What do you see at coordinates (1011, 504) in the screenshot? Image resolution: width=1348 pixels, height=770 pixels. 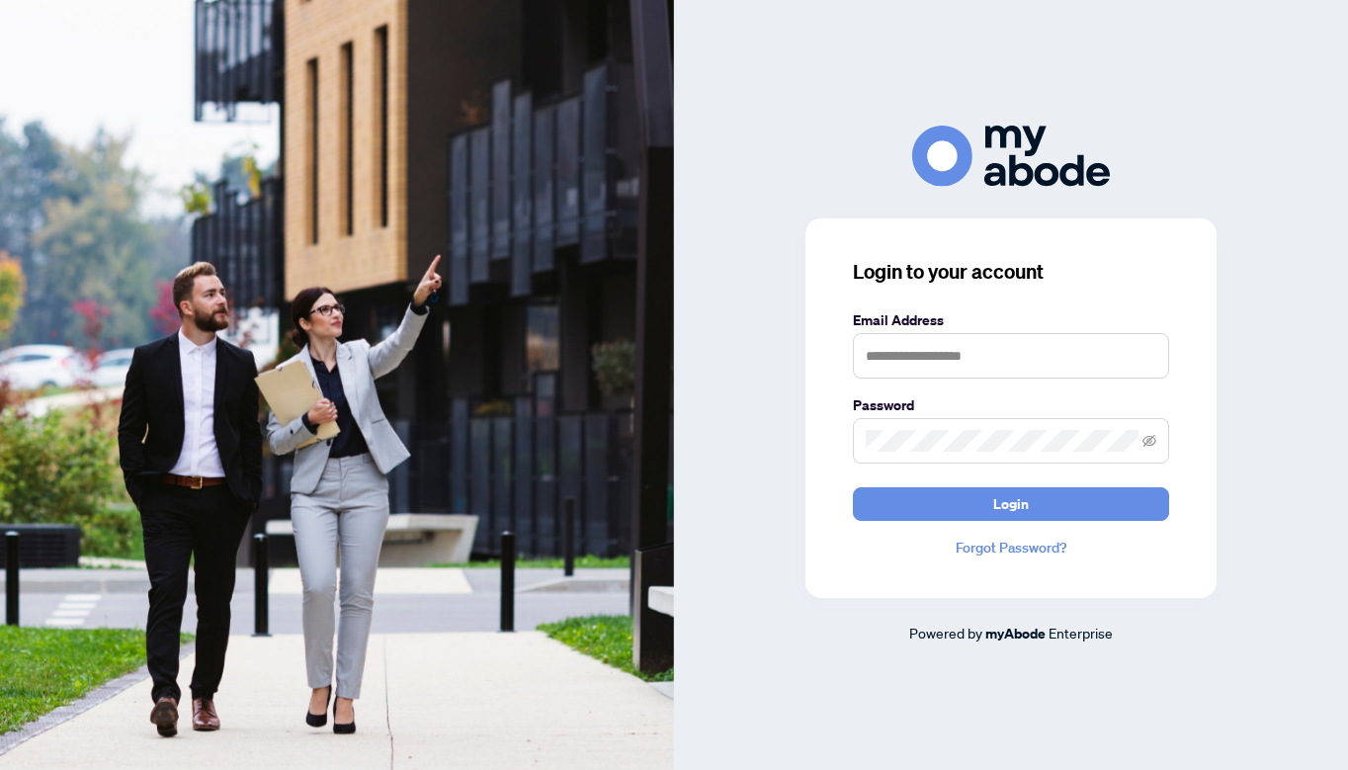 I see `button: Login` at bounding box center [1011, 504].